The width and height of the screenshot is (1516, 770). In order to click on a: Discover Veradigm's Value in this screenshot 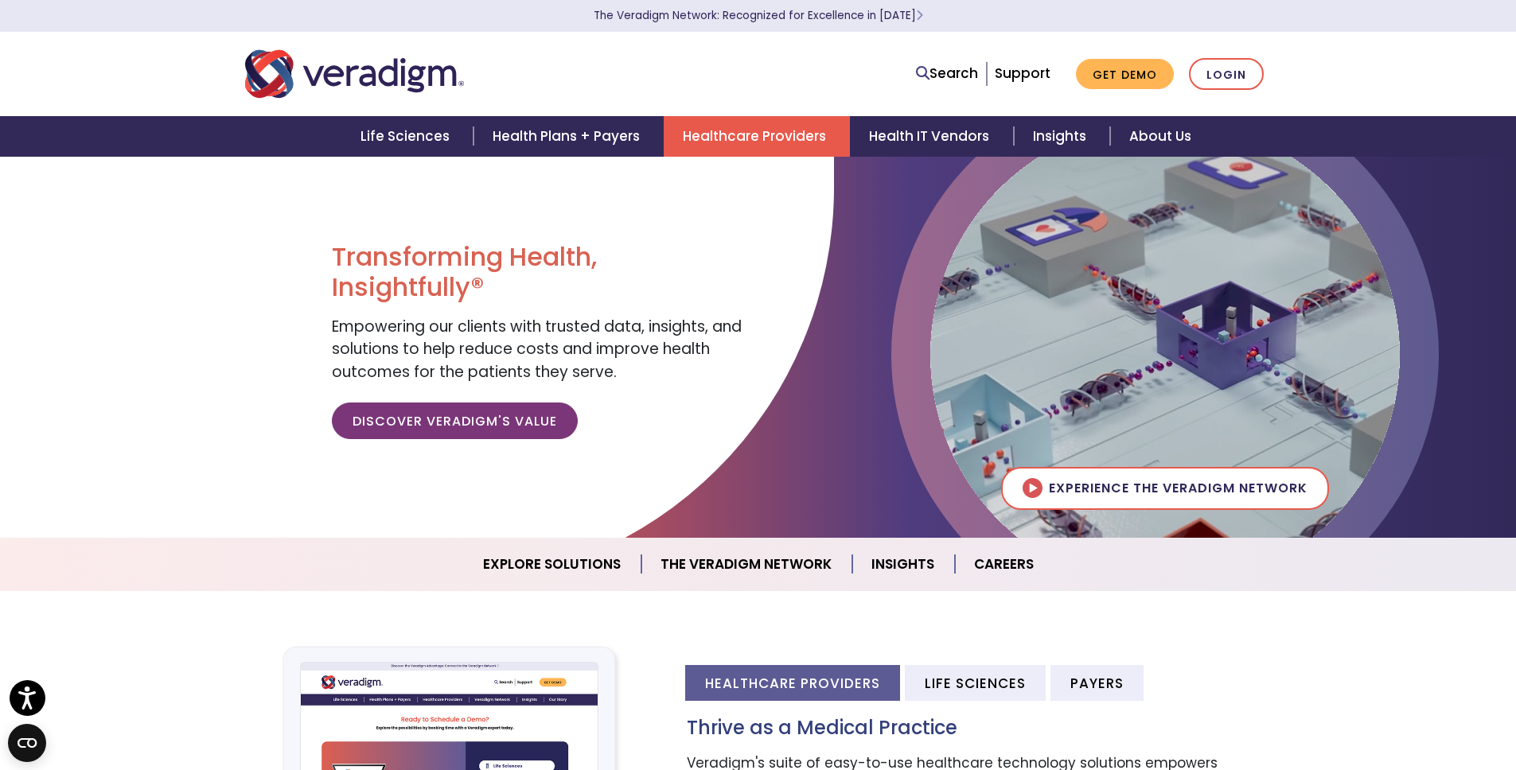, I will do `click(454, 421)`.